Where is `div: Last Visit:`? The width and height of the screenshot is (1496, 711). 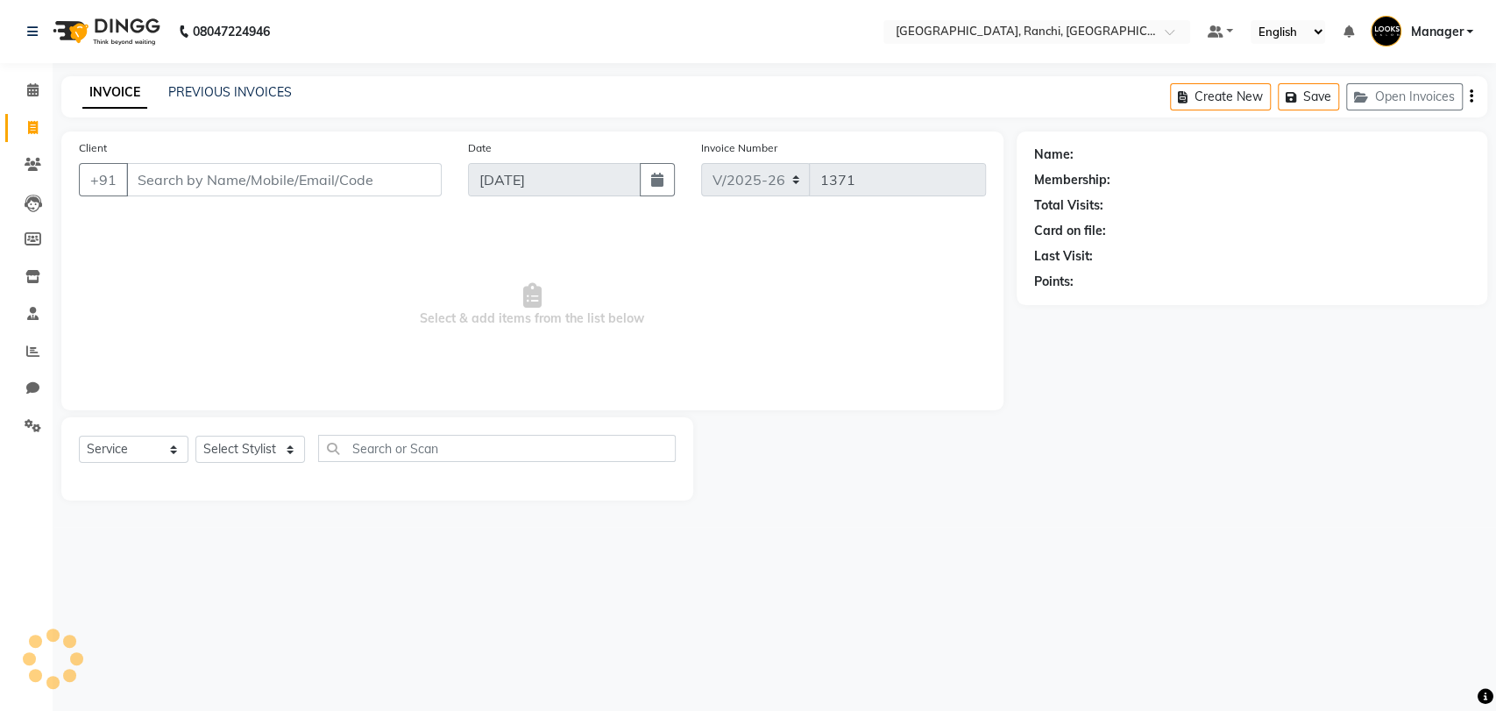
div: Last Visit: is located at coordinates (1063, 256).